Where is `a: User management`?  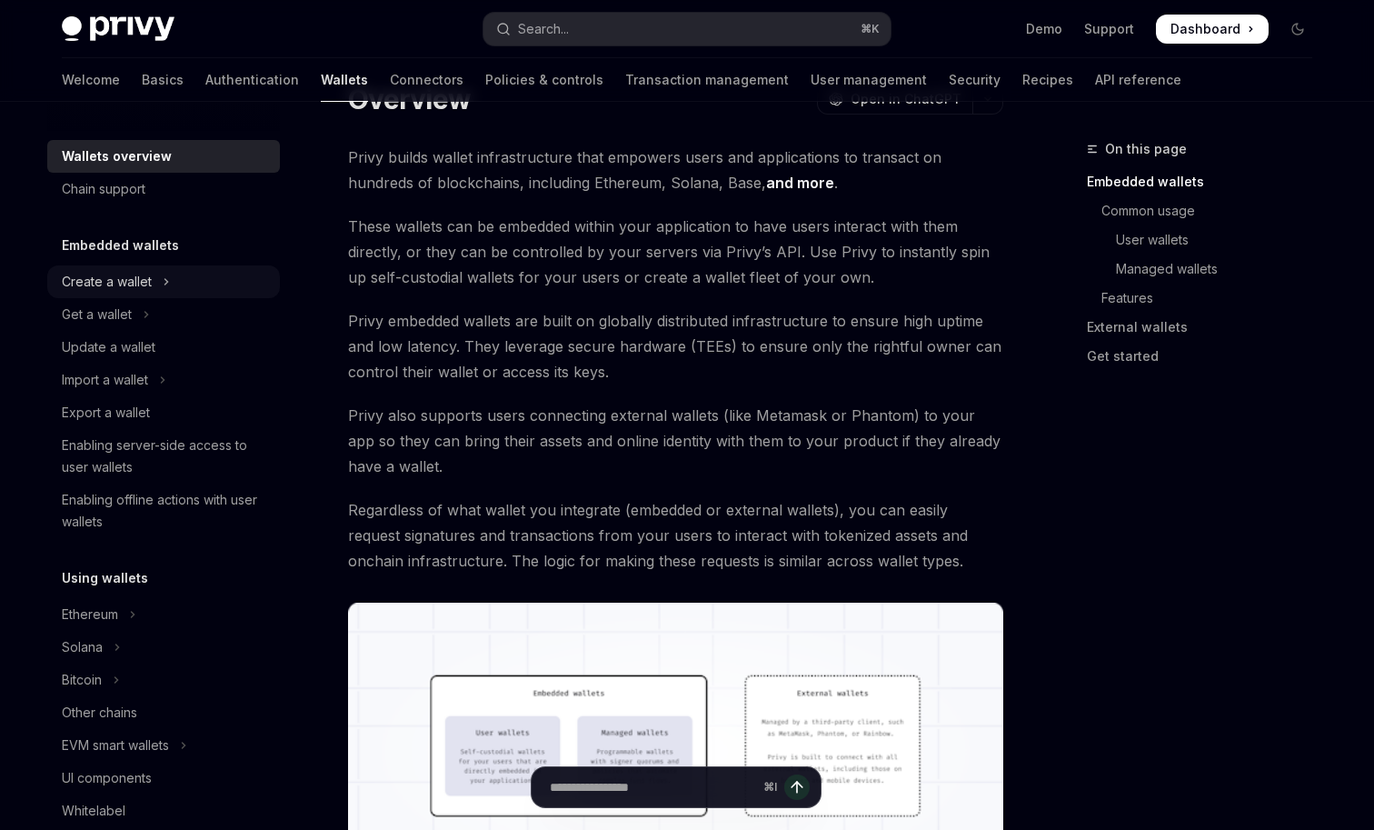 a: User management is located at coordinates (869, 80).